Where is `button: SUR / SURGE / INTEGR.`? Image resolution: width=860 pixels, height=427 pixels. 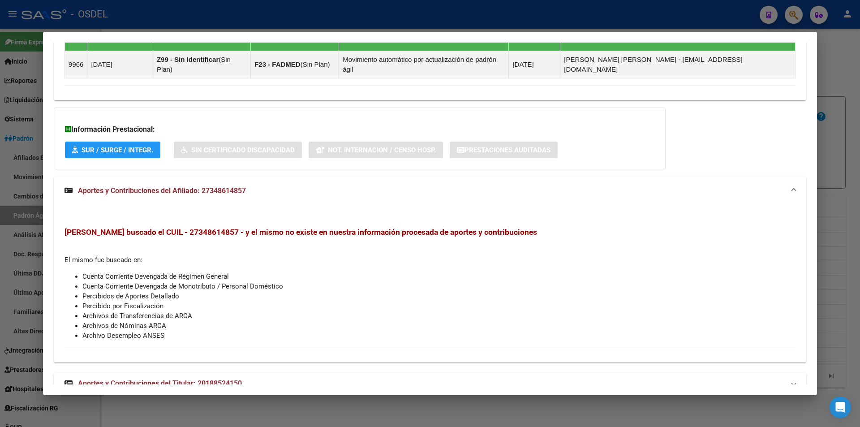
button: SUR / SURGE / INTEGR. is located at coordinates (112, 150).